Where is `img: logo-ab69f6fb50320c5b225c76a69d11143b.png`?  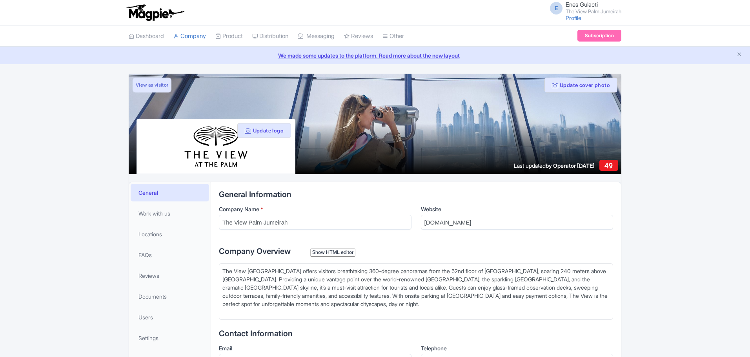 img: logo-ab69f6fb50320c5b225c76a69d11143b.png is located at coordinates (155, 13).